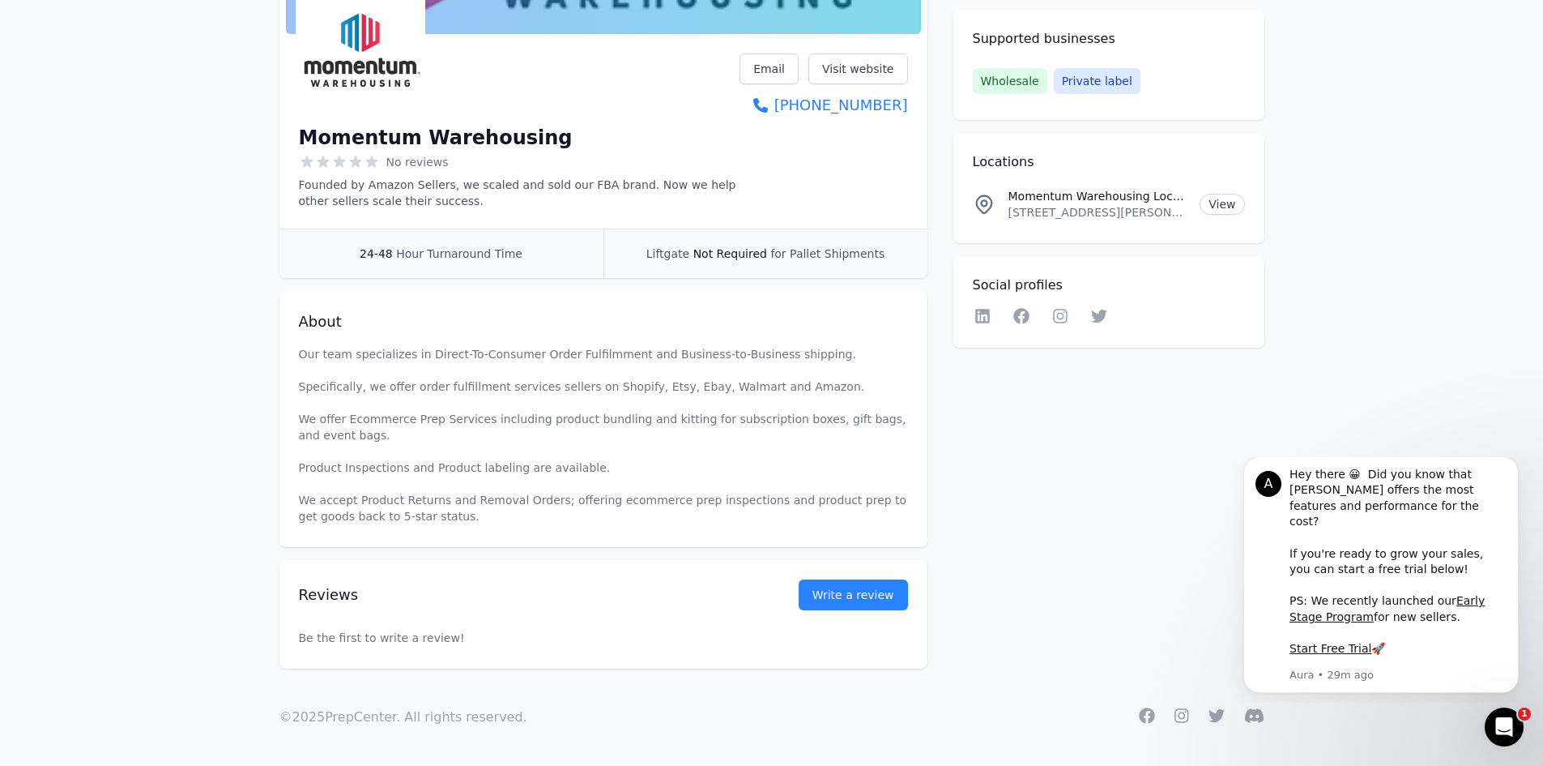  I want to click on span: Liftgate, so click(668, 254).